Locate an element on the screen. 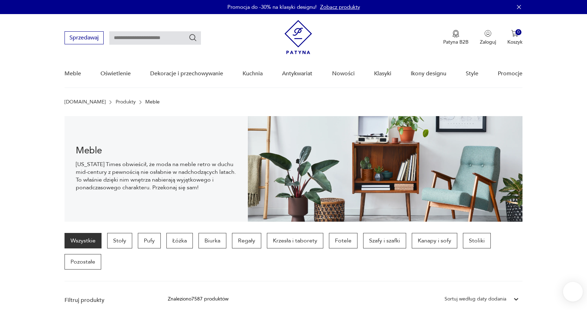 The height and width of the screenshot is (310, 587). p: Regały is located at coordinates (246, 241).